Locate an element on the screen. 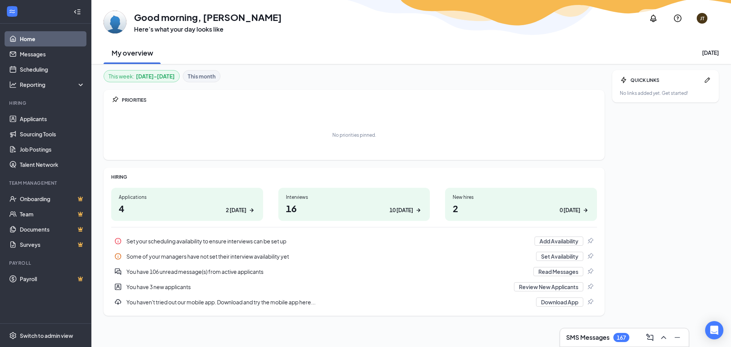 The width and height of the screenshot is (731, 347). a: Applicants is located at coordinates (52, 119).